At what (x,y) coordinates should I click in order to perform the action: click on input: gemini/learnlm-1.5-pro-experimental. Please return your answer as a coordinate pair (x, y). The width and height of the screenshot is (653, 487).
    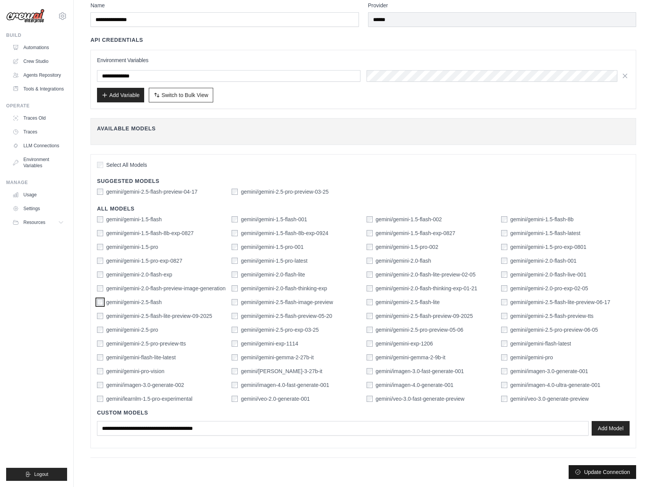
    Looking at the image, I should click on (100, 399).